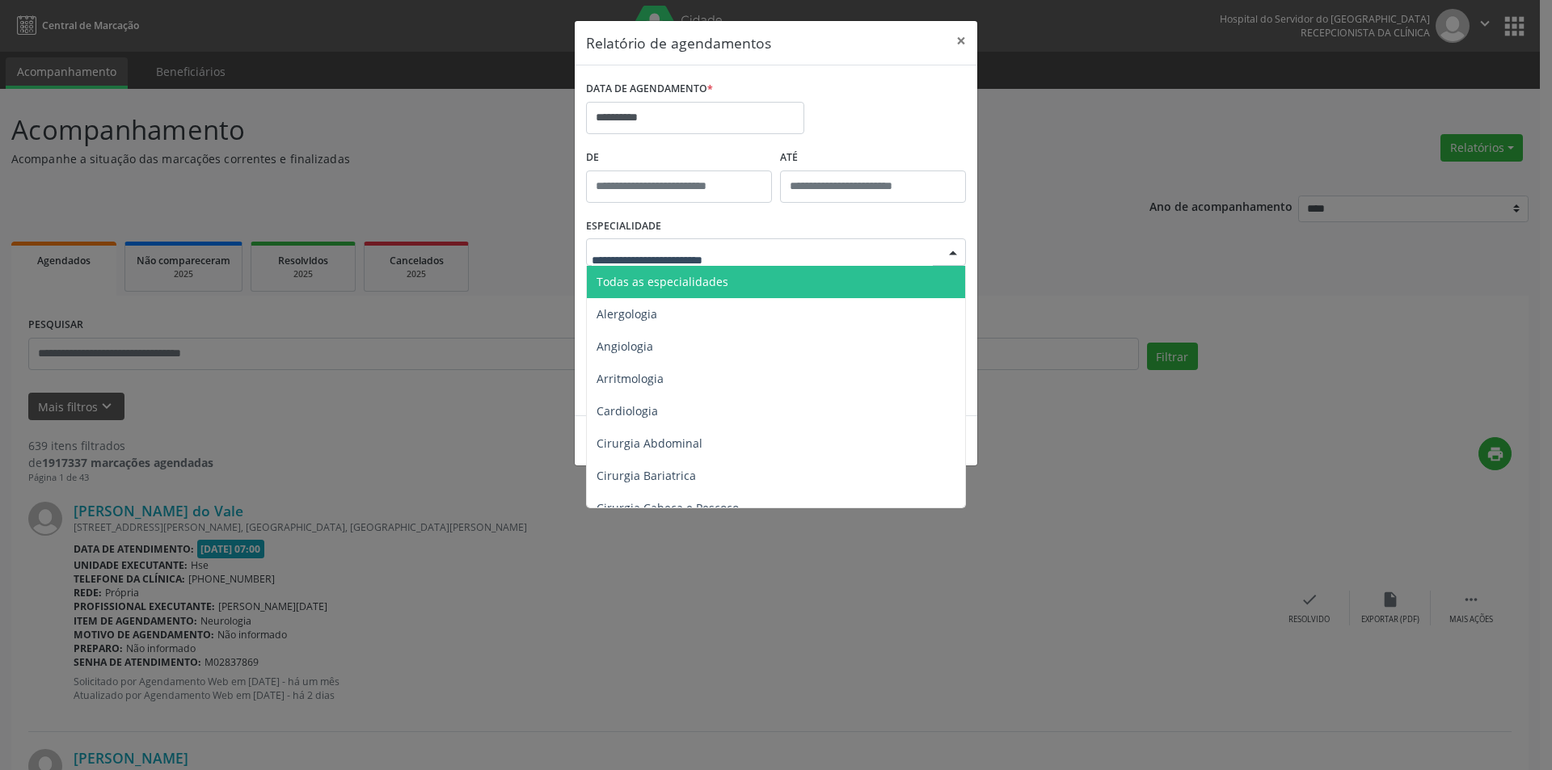  I want to click on span: Alergologia, so click(626, 314).